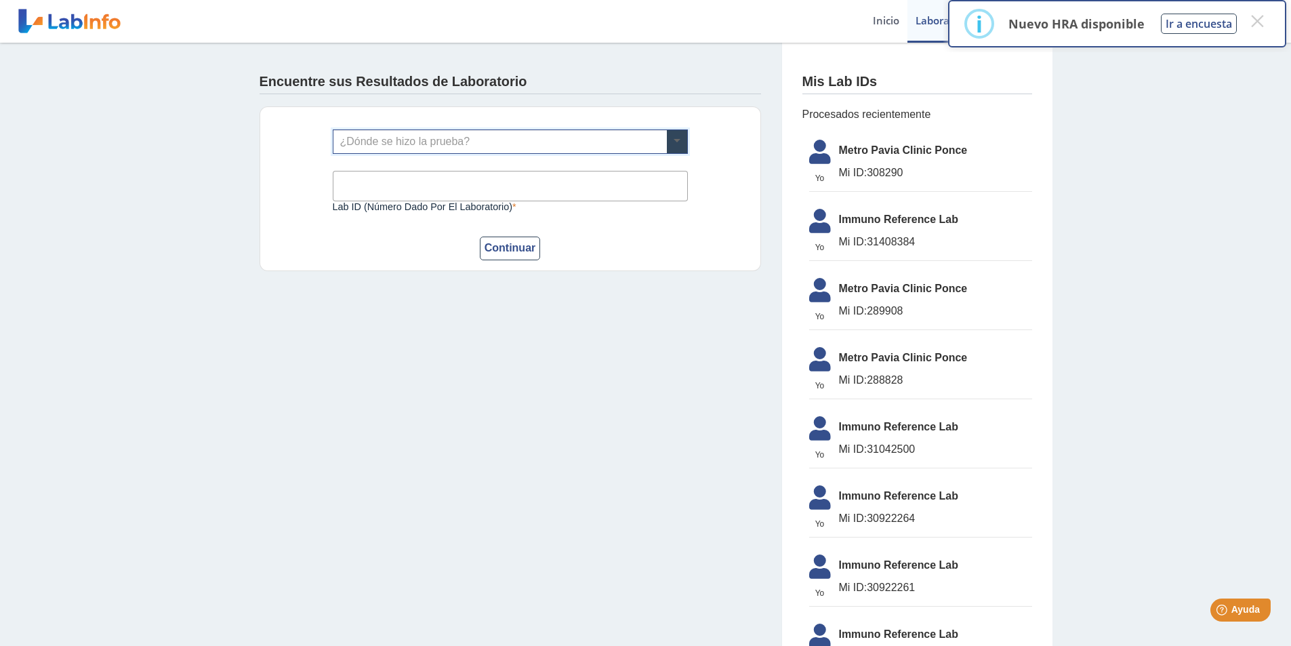 This screenshot has height=646, width=1291. Describe the element at coordinates (935, 518) in the screenshot. I see `span: 30922264` at that location.